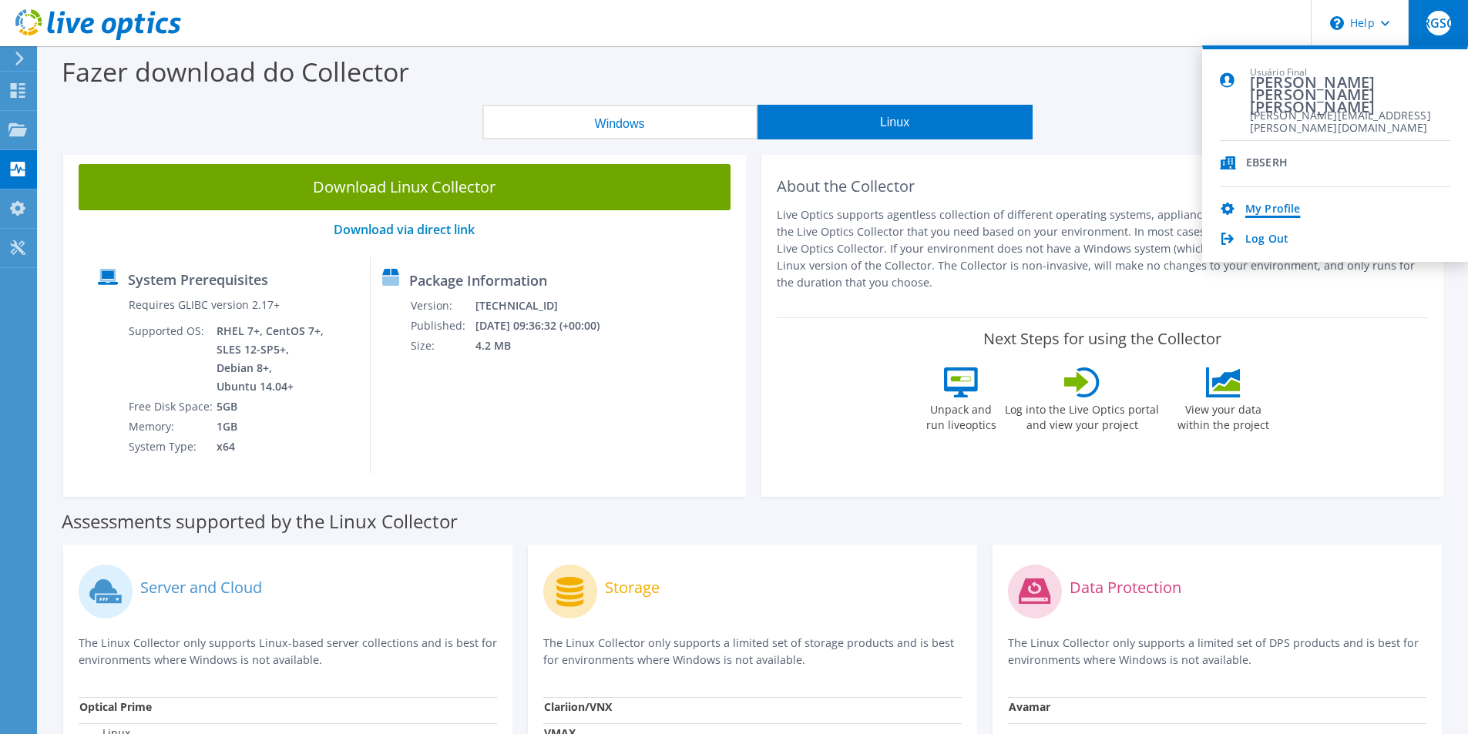  What do you see at coordinates (172, 407) in the screenshot?
I see `td: Free Disk Space:` at bounding box center [172, 407].